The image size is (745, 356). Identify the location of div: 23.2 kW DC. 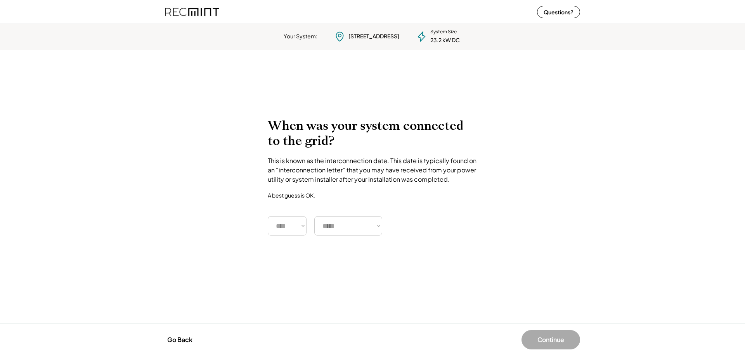
(445, 40).